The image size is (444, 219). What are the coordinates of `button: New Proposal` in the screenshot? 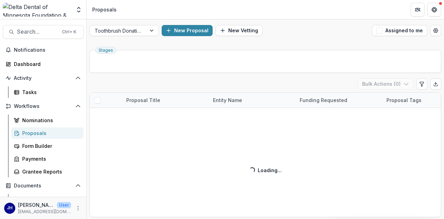 It's located at (187, 31).